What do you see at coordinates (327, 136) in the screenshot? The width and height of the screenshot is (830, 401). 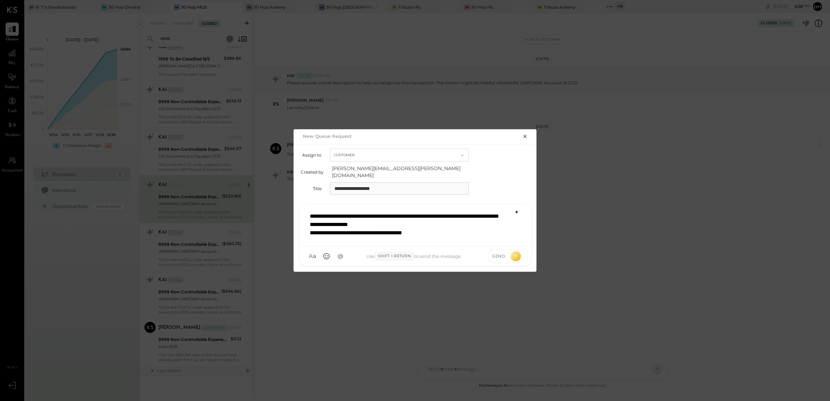 I see `h2: New Queue Request` at bounding box center [327, 136].